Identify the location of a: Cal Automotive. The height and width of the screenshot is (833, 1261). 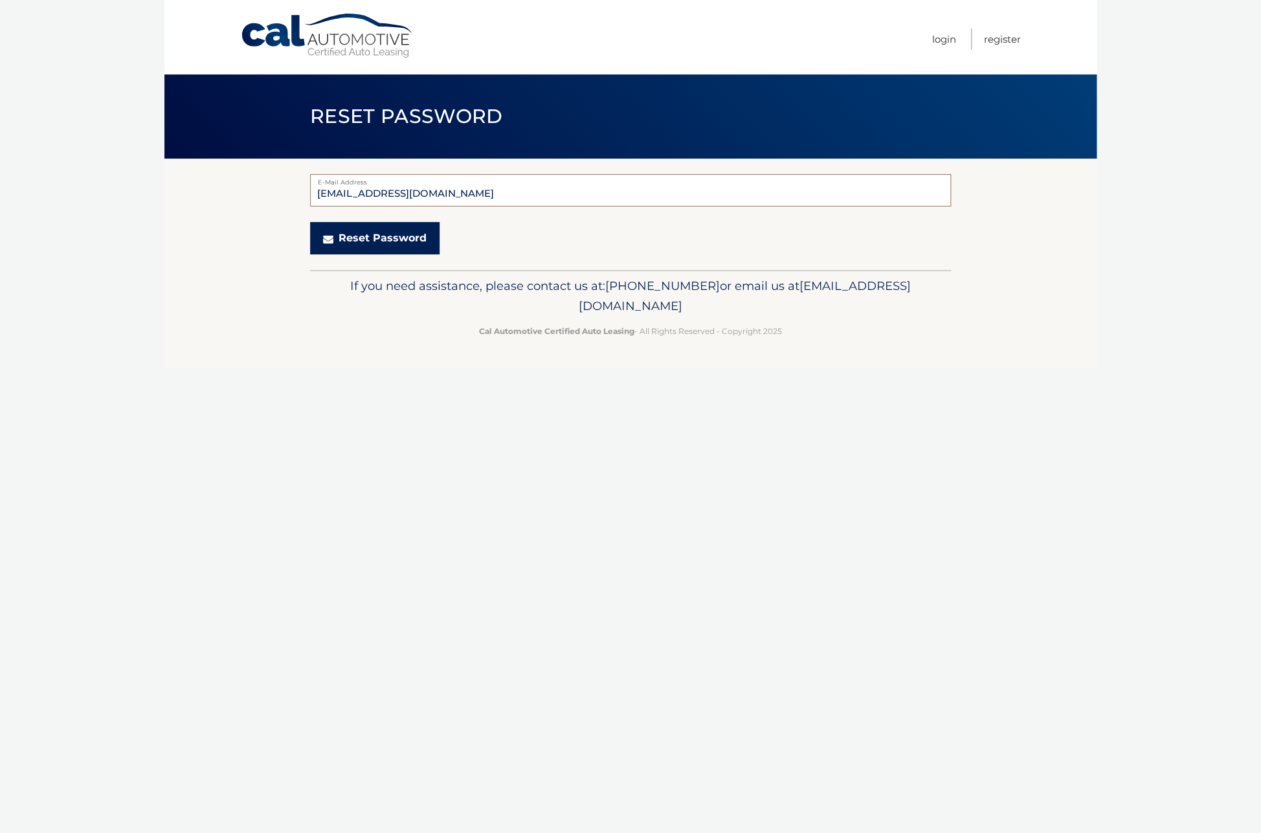
(328, 36).